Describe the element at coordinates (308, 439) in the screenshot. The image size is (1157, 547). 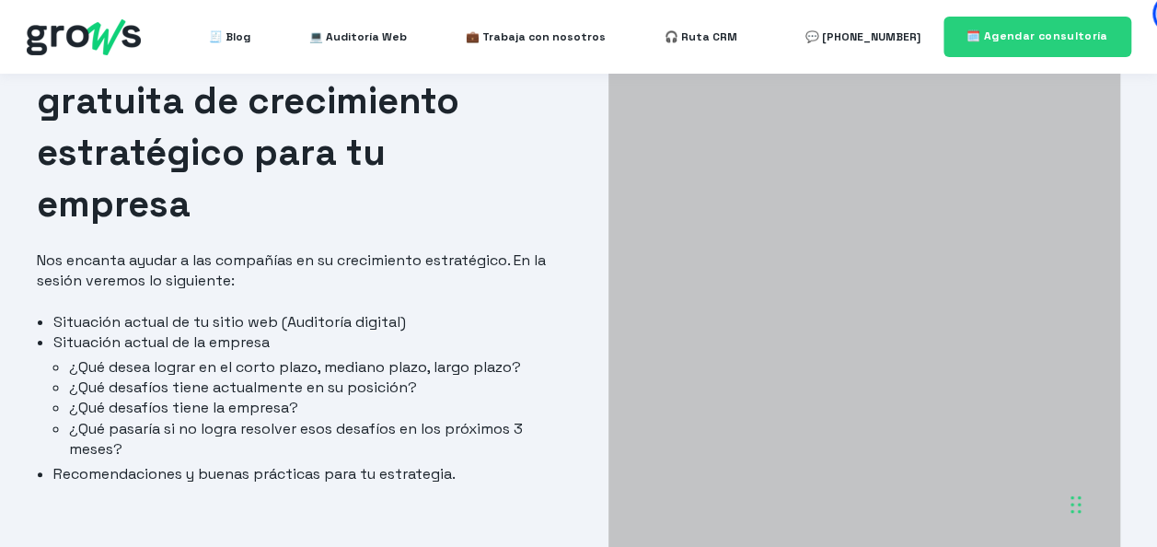
I see `li: ¿Qué pasaría si no logra resolver esos desafíos en los próximos 3 meses?` at that location.